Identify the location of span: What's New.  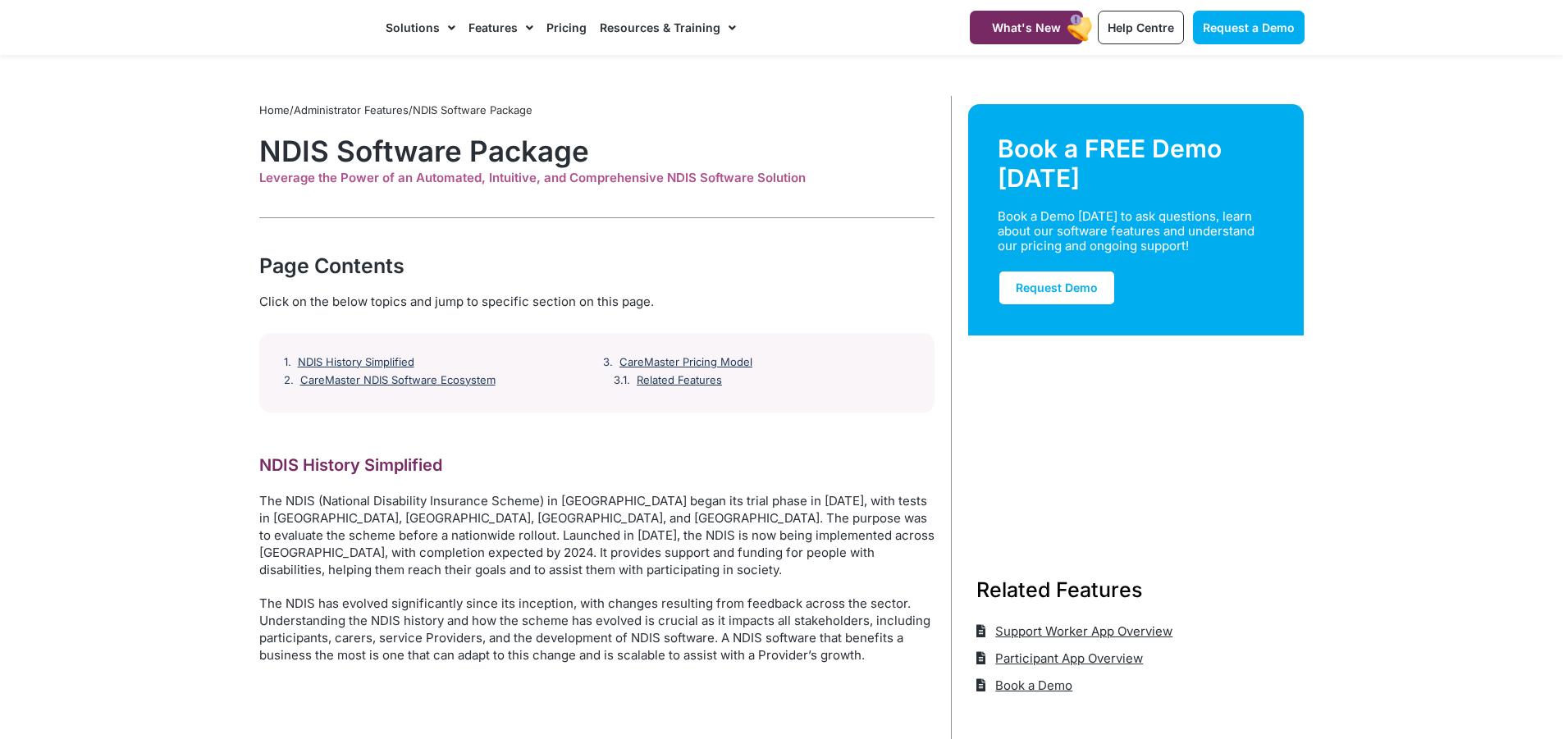
(1026, 27).